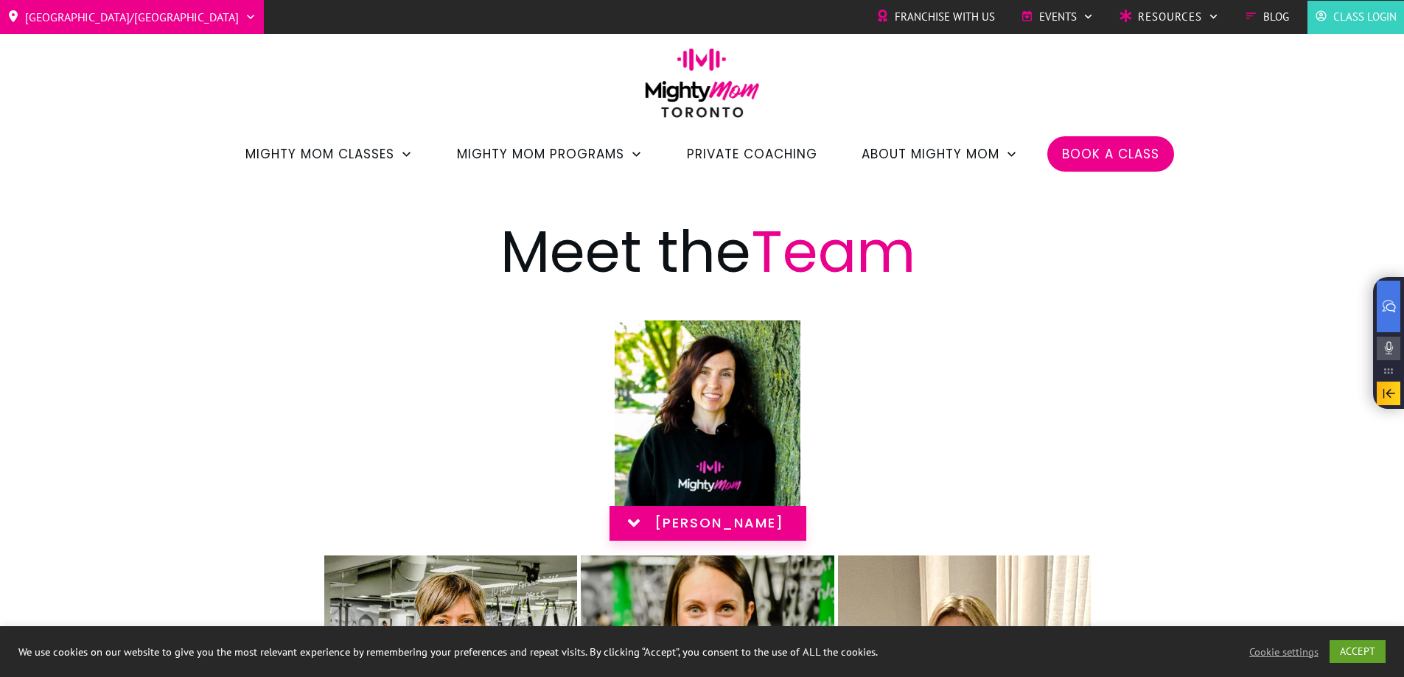 This screenshot has width=1404, height=677. I want to click on a: Class Login, so click(1355, 17).